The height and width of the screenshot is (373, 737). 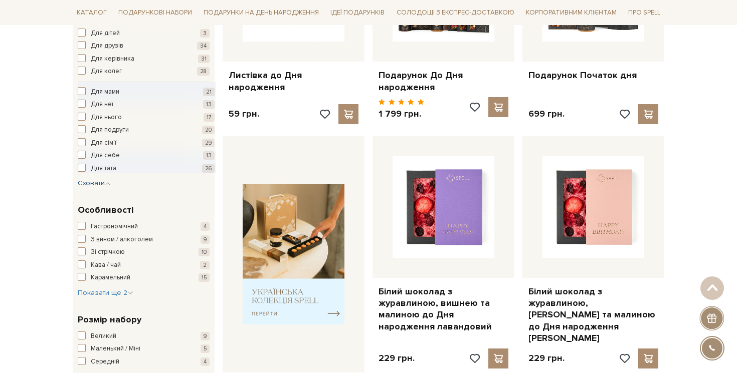 I want to click on span: Для керівника, so click(x=112, y=59).